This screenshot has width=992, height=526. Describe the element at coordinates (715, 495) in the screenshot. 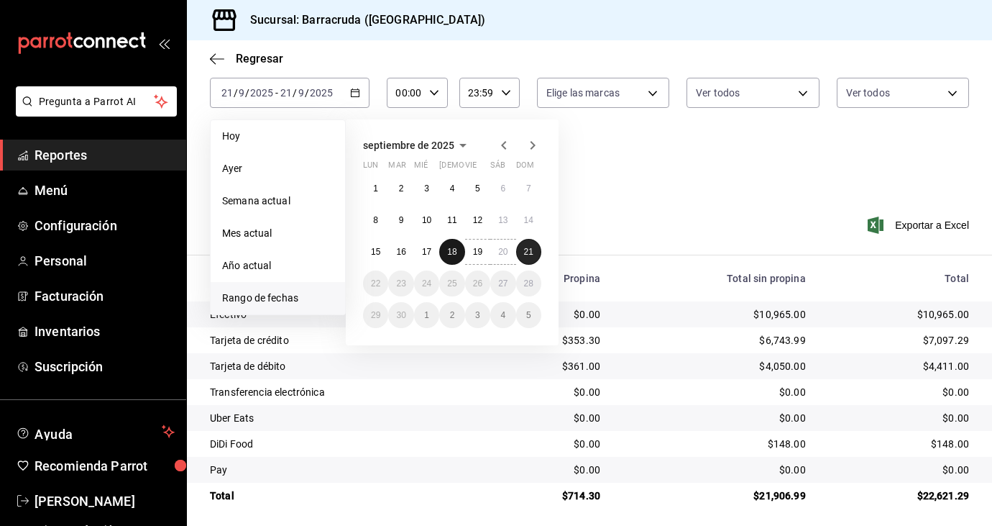

I see `div: $21,906.99` at that location.